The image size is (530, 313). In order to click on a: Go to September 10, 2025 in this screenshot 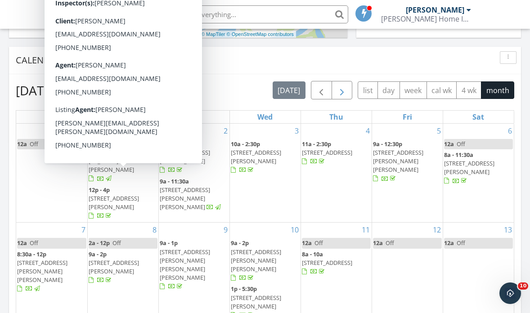, I will do `click(295, 230)`.